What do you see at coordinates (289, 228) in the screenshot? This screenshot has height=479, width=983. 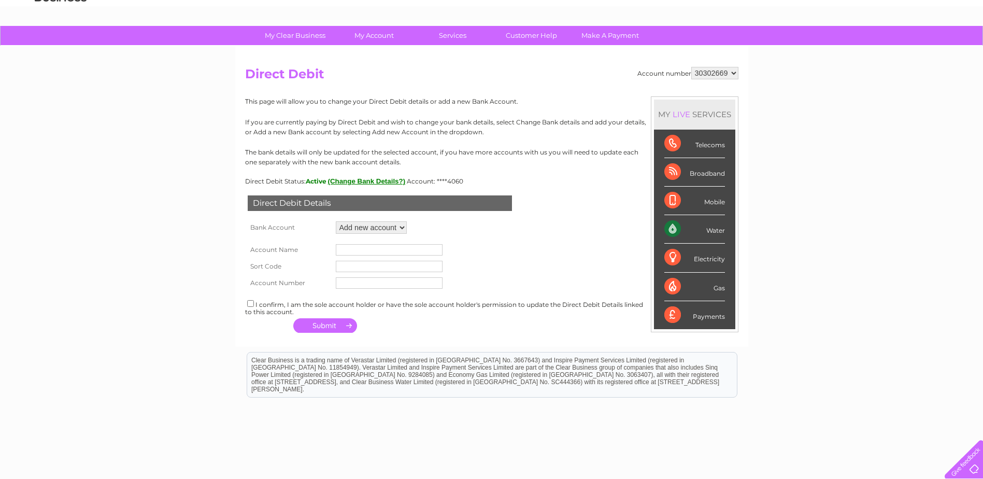 I see `th: Bank Account` at bounding box center [289, 228].